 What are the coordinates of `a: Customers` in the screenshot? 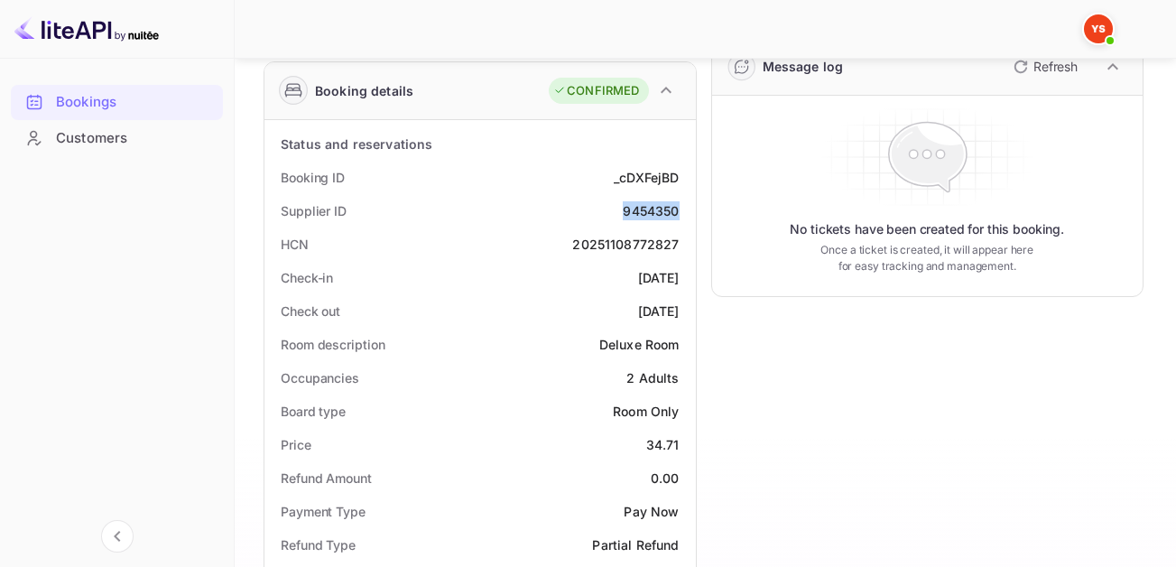 It's located at (116, 137).